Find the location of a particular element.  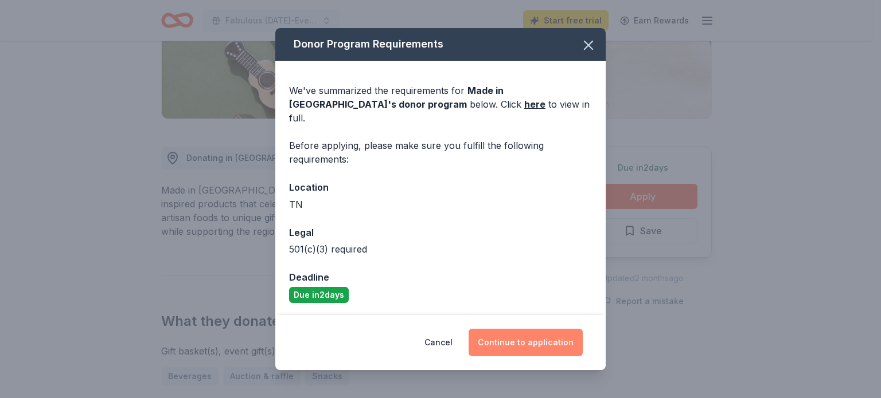

button: Cancel is located at coordinates (438, 343).